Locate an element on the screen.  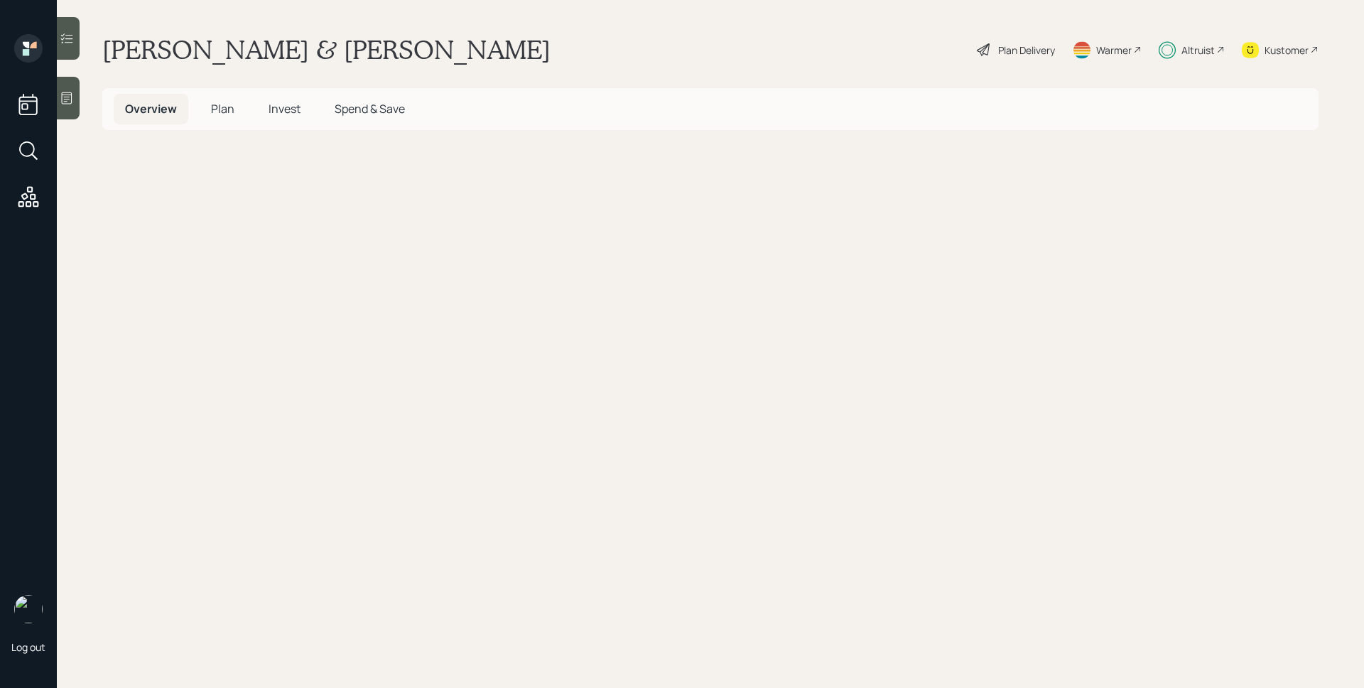
div: Kustomer is located at coordinates (1287, 50).